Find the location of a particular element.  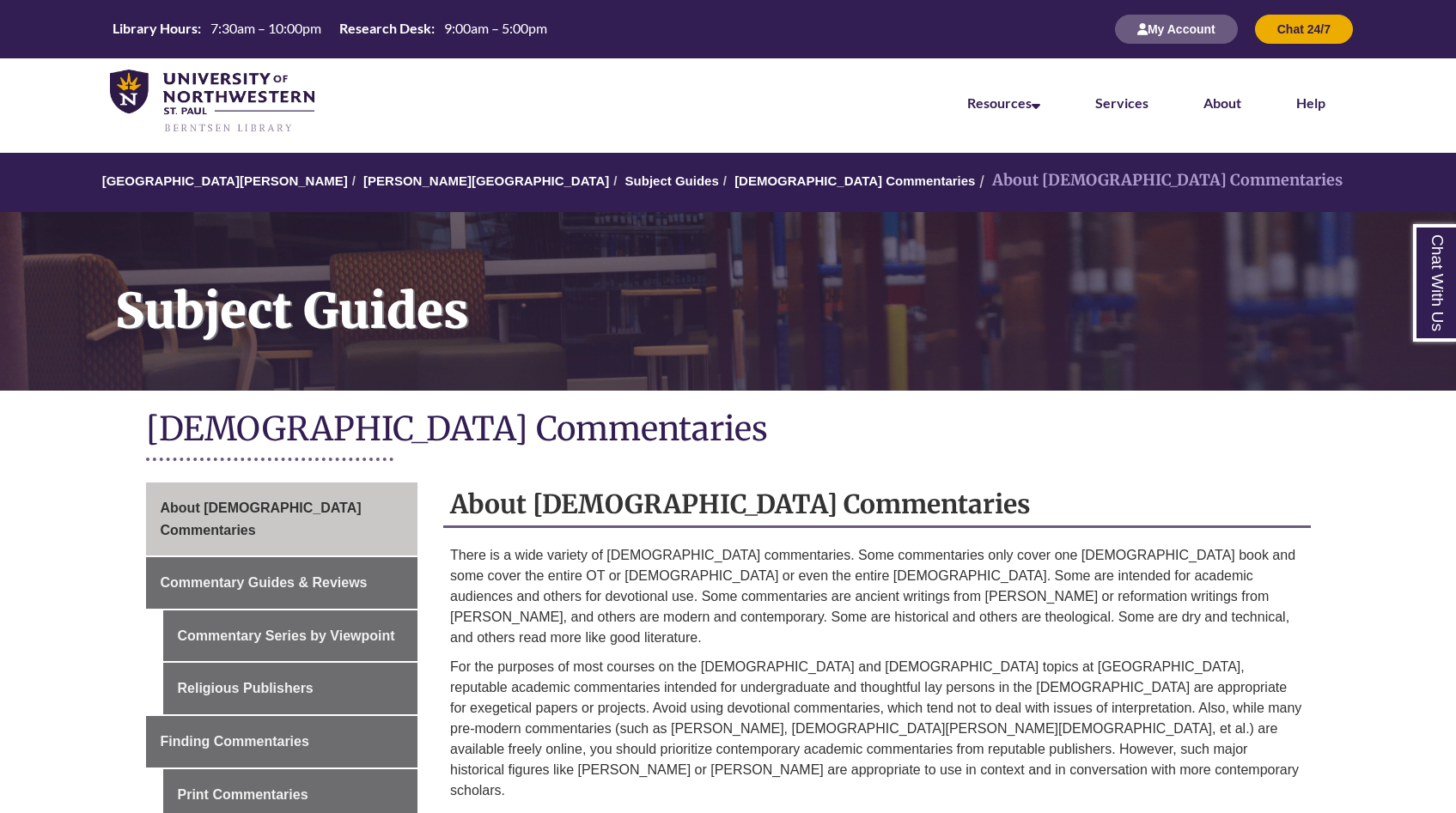

th: Library Hours: is located at coordinates (154, 28).